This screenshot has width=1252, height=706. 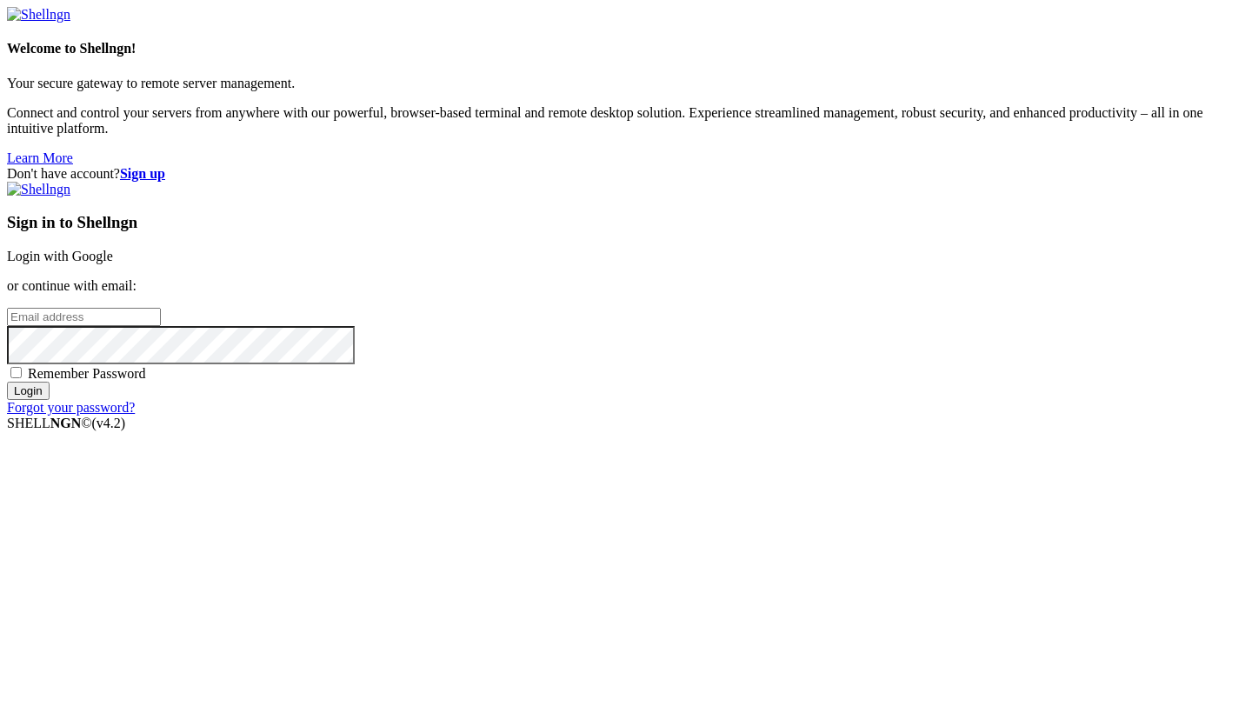 What do you see at coordinates (109, 422) in the screenshot?
I see `span: 4.2.0` at bounding box center [109, 422].